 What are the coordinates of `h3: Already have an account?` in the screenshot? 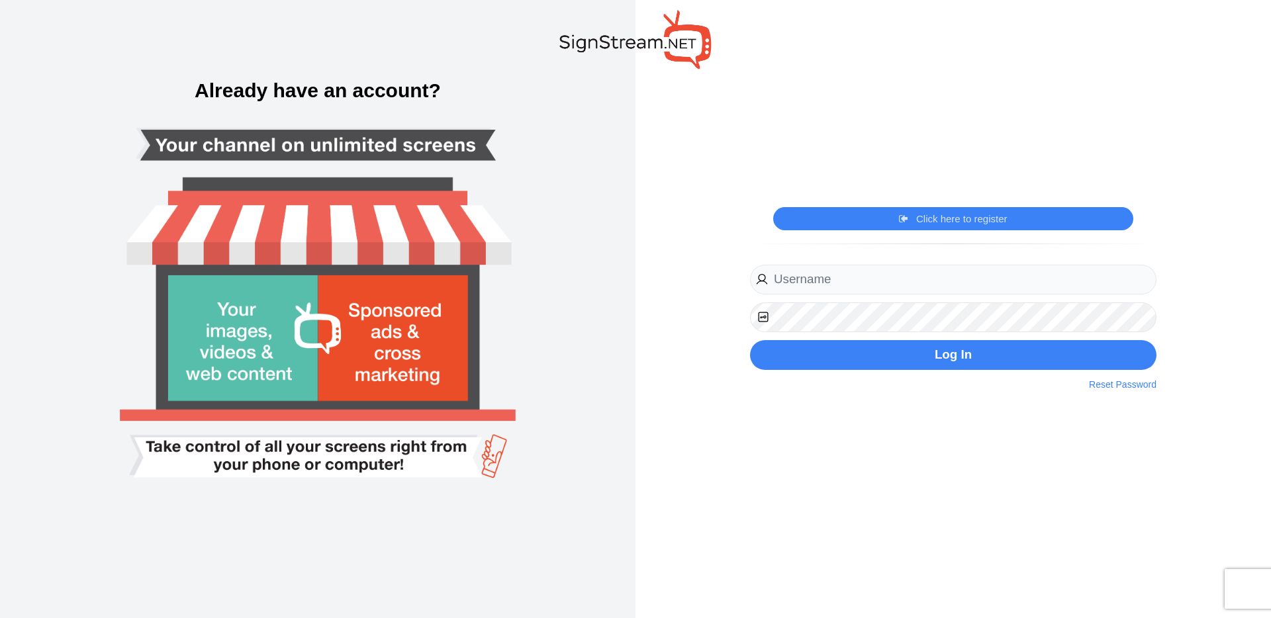 It's located at (318, 91).